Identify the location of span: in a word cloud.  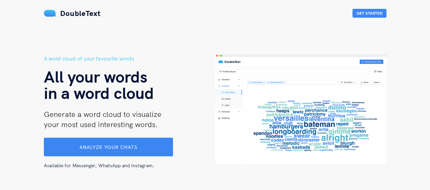
(99, 93).